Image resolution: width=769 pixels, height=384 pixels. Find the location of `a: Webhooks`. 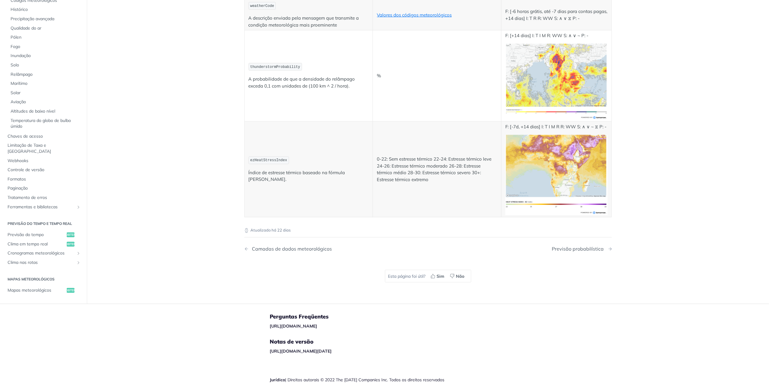

a: Webhooks is located at coordinates (43, 161).